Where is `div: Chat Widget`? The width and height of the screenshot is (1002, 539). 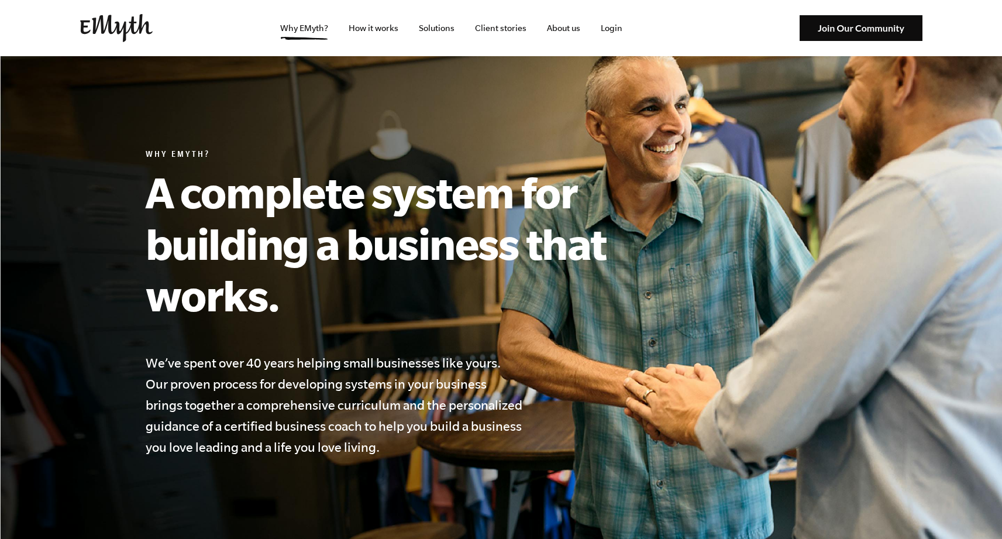 div: Chat Widget is located at coordinates (973, 511).